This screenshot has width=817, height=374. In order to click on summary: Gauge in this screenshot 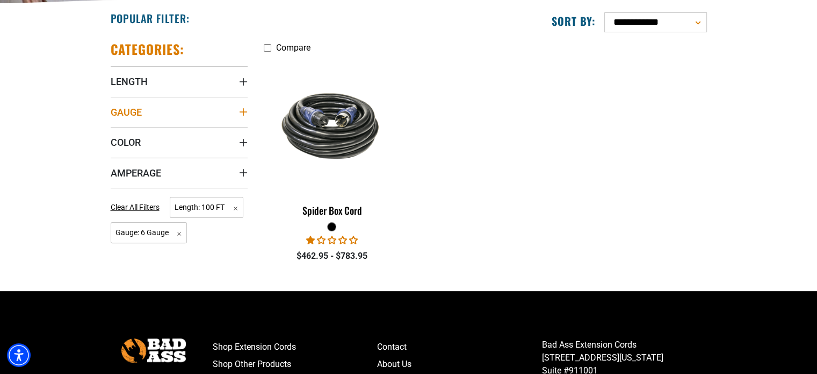, I will do `click(179, 112)`.